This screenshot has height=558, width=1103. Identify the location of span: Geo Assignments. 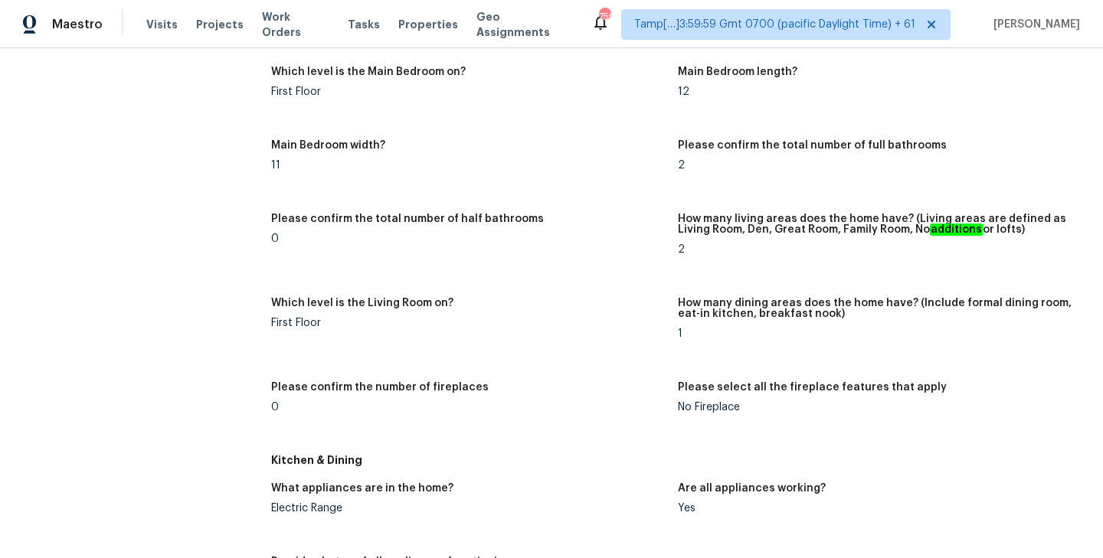
(525, 25).